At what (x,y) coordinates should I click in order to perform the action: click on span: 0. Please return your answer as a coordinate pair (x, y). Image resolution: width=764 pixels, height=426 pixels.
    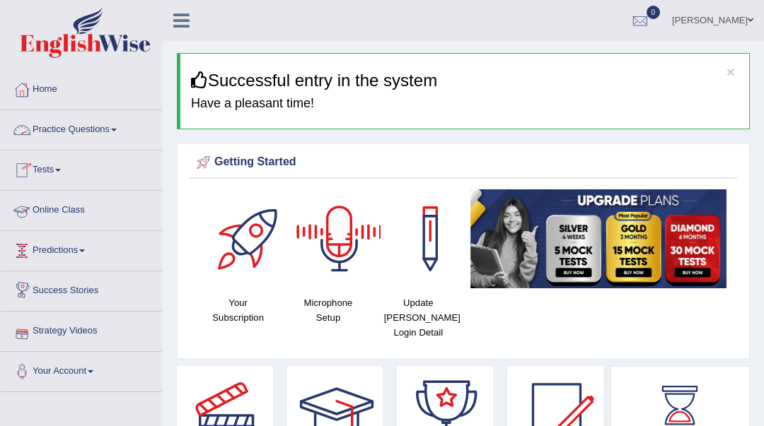
    Looking at the image, I should click on (653, 12).